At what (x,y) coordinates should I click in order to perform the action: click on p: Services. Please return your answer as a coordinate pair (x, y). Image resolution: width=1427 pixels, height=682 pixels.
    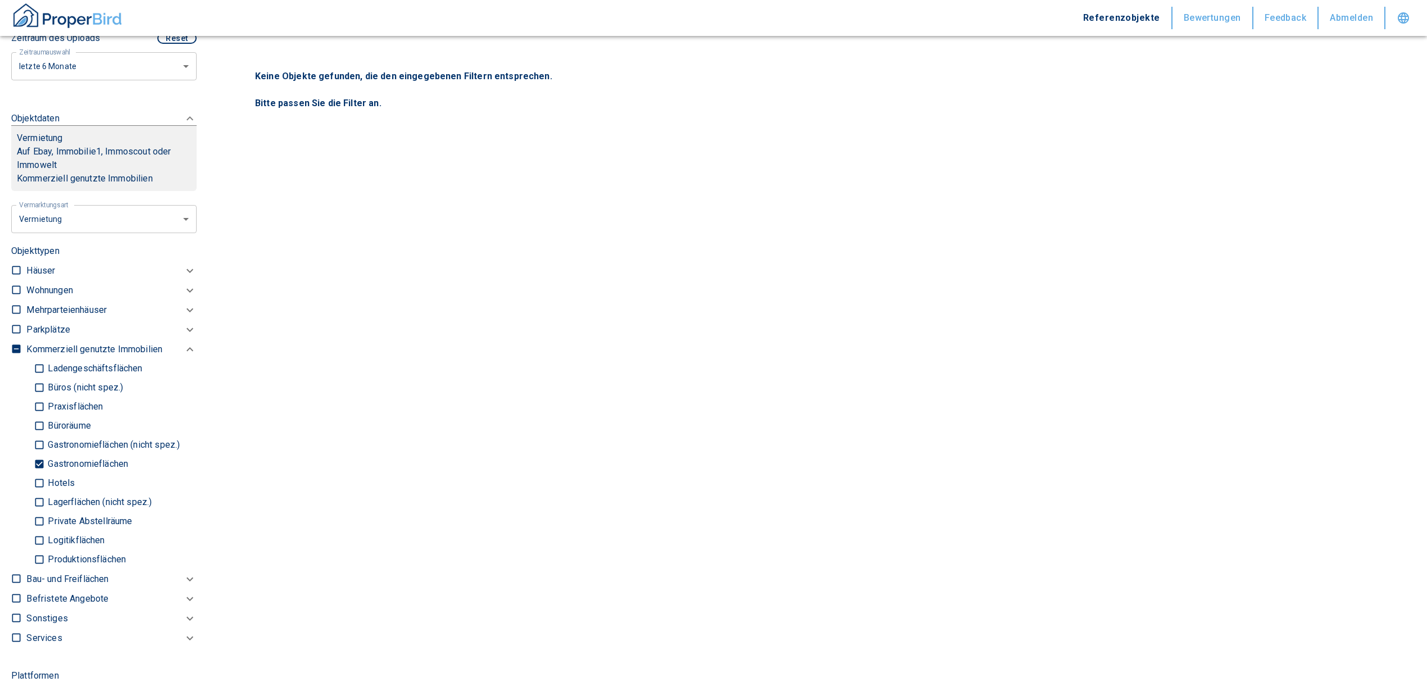
    Looking at the image, I should click on (44, 638).